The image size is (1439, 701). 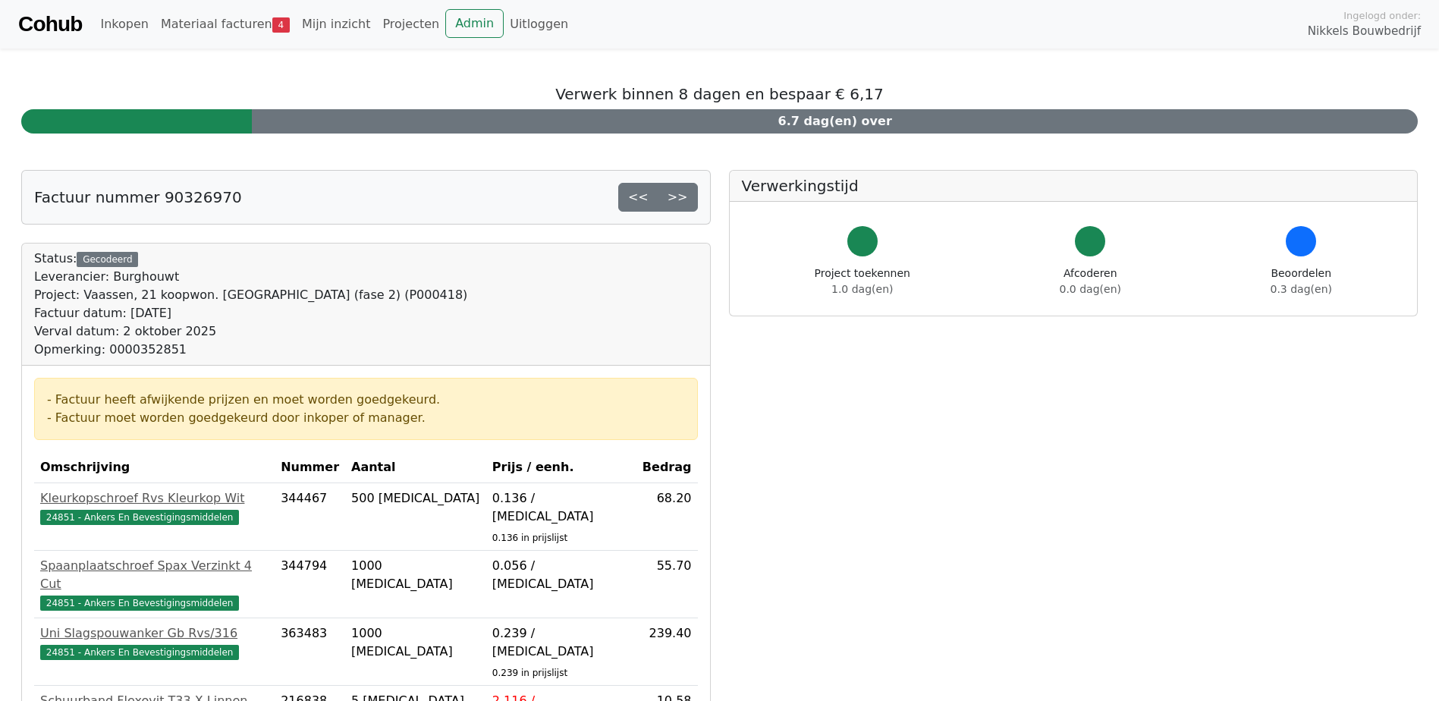 I want to click on div: Gecodeerd, so click(x=107, y=259).